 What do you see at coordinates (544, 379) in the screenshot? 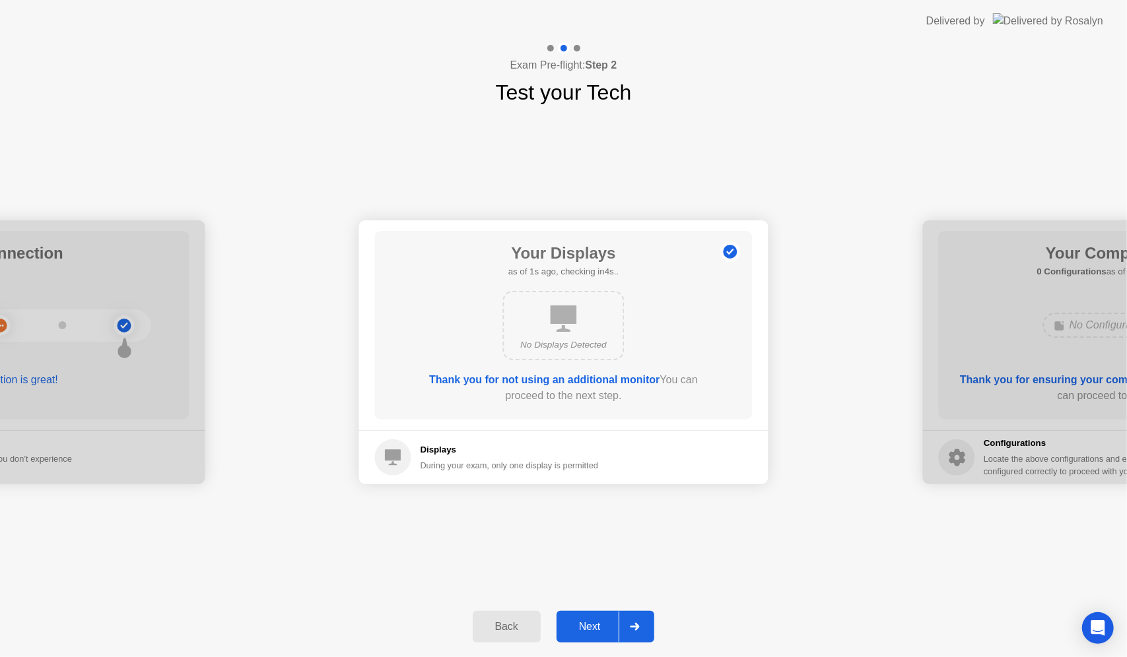
I see `b: Thank you for not using an additional monitor` at bounding box center [544, 379].